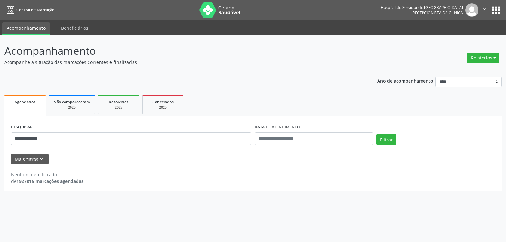 The image size is (506, 242). I want to click on span: Recepcionista da clínica, so click(438, 13).